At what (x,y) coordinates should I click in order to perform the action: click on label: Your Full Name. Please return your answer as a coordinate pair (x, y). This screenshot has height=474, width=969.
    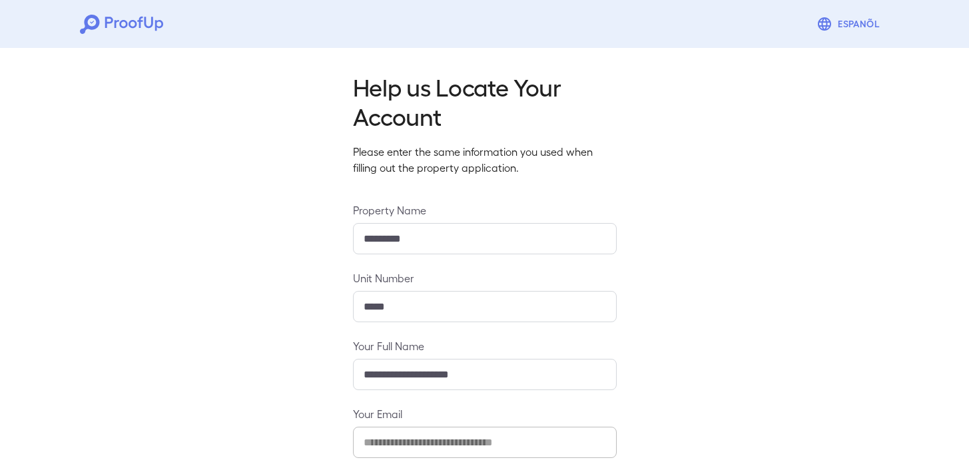
    Looking at the image, I should click on (485, 346).